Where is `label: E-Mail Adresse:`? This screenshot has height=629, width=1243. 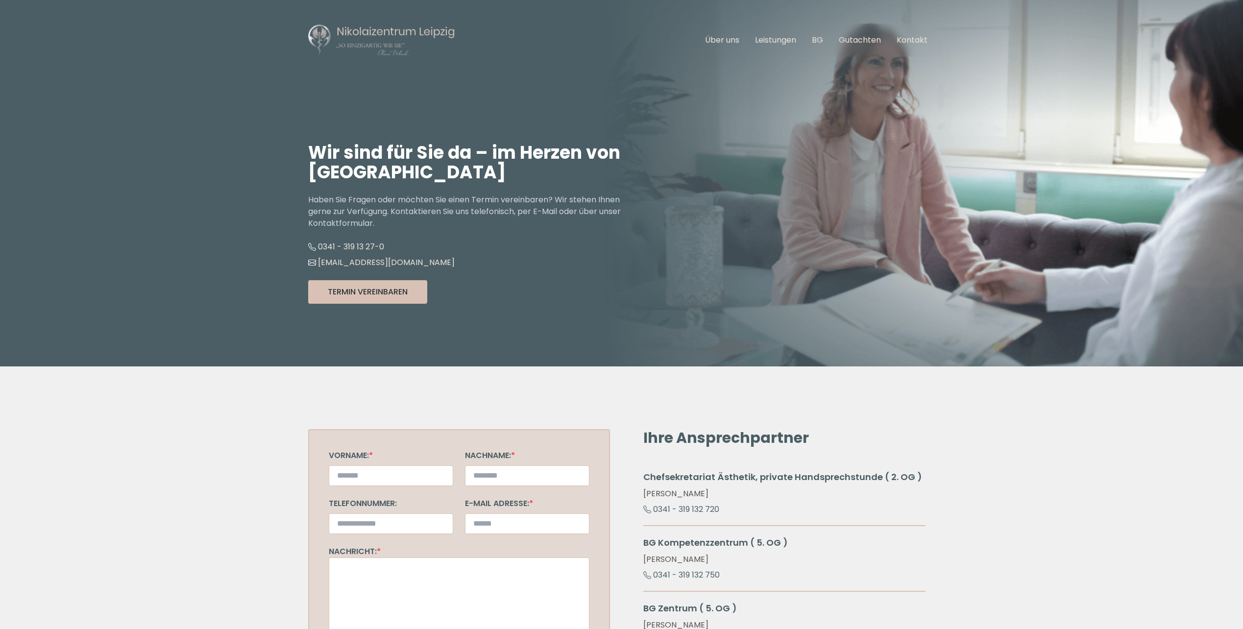
label: E-Mail Adresse: is located at coordinates (499, 503).